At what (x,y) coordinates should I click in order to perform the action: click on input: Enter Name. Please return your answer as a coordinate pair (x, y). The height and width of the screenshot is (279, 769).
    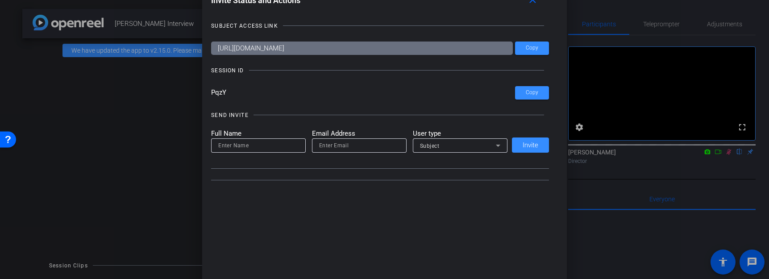
    Looking at the image, I should click on (258, 145).